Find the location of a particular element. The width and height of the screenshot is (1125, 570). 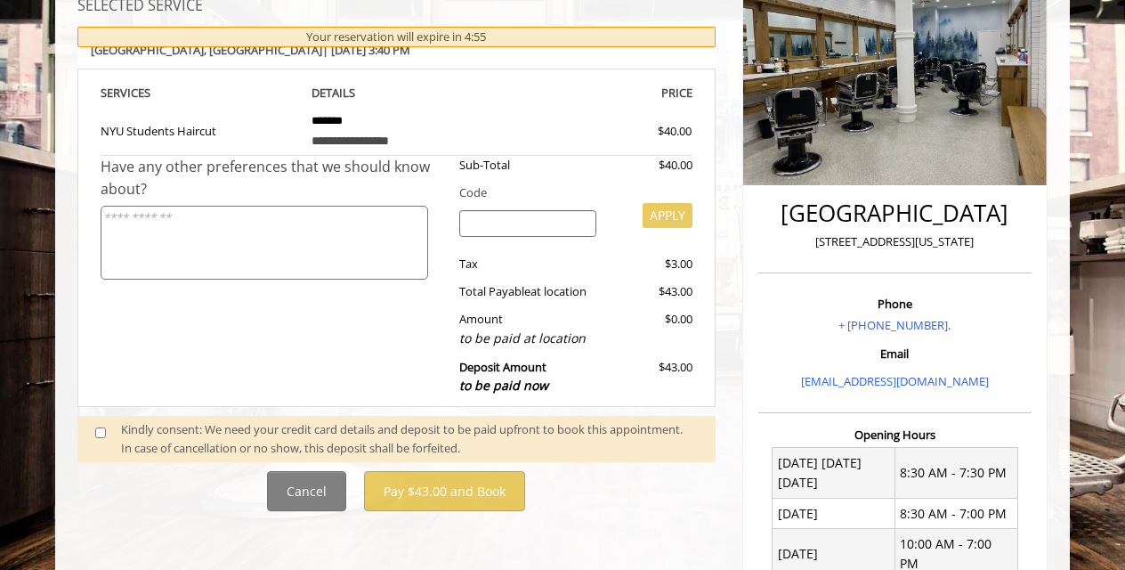

div: Your reservation will expire in 4:55 is located at coordinates (396, 36).